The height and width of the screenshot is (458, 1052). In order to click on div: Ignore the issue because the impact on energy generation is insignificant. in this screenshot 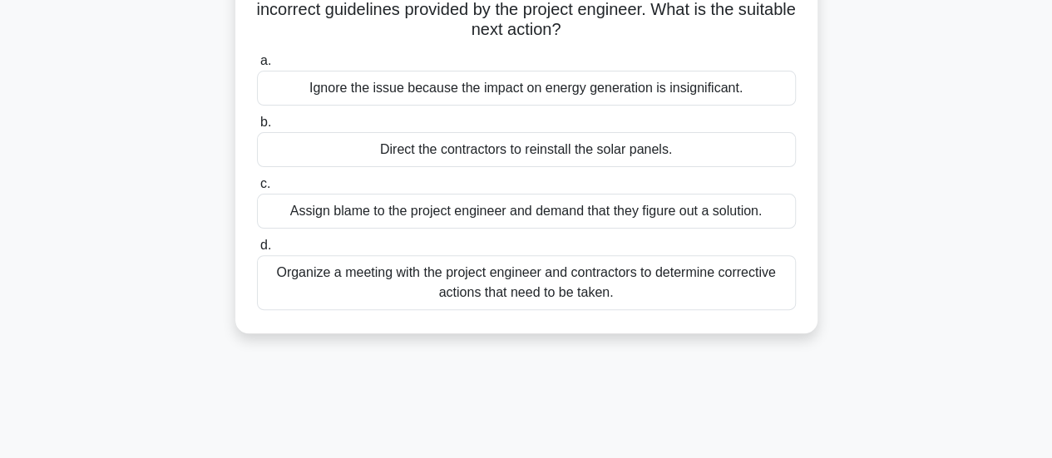, I will do `click(526, 88)`.